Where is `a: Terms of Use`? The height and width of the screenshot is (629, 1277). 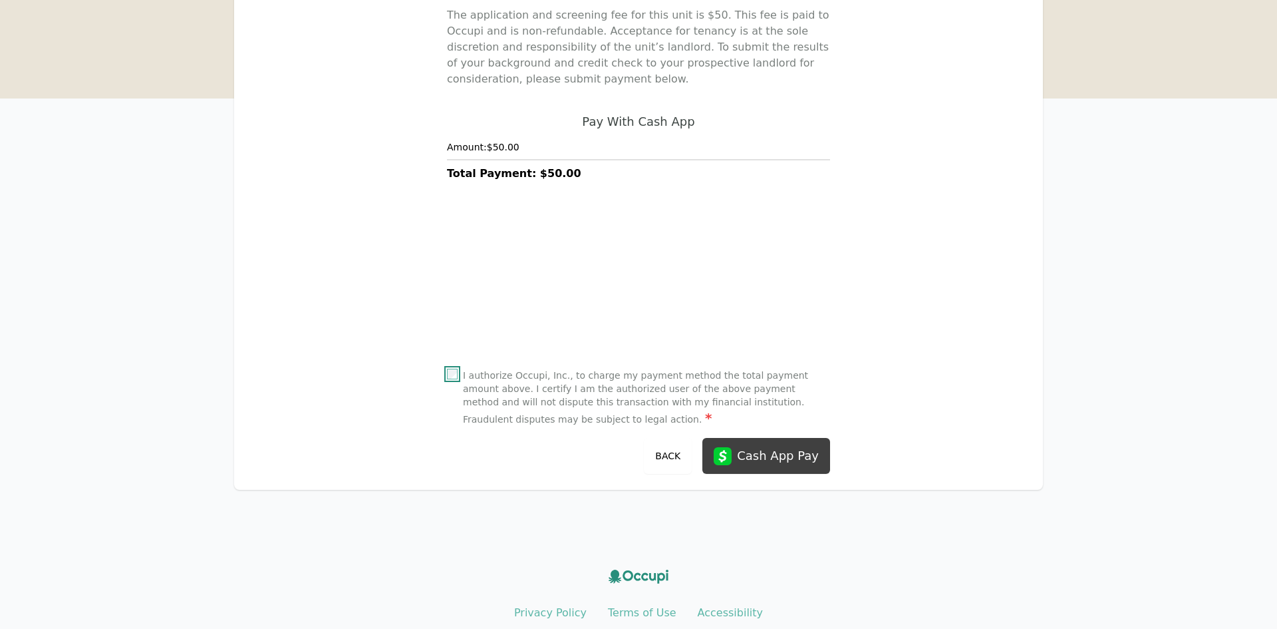
a: Terms of Use is located at coordinates (642, 612).